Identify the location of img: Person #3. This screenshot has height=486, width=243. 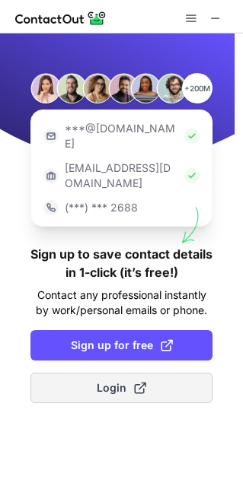
(97, 88).